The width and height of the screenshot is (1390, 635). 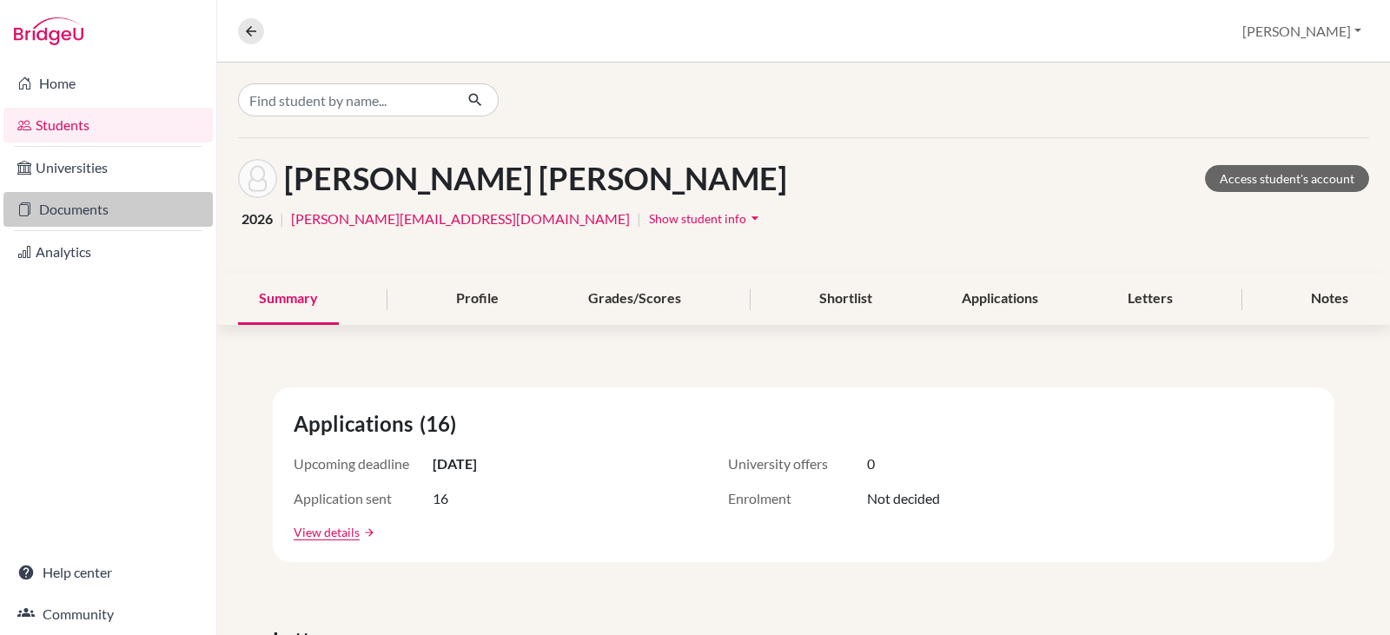 What do you see at coordinates (697, 218) in the screenshot?
I see `span: Show student info` at bounding box center [697, 218].